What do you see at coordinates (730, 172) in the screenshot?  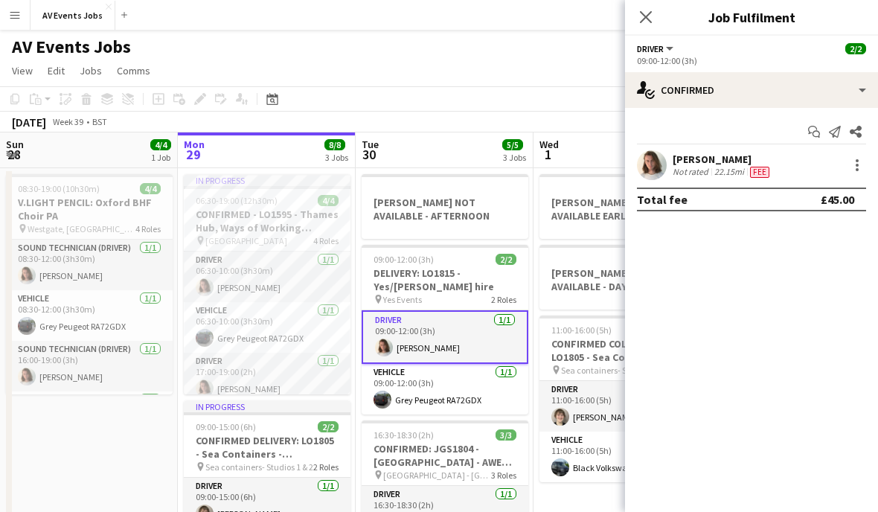 I see `div: 22.15mi` at bounding box center [730, 172].